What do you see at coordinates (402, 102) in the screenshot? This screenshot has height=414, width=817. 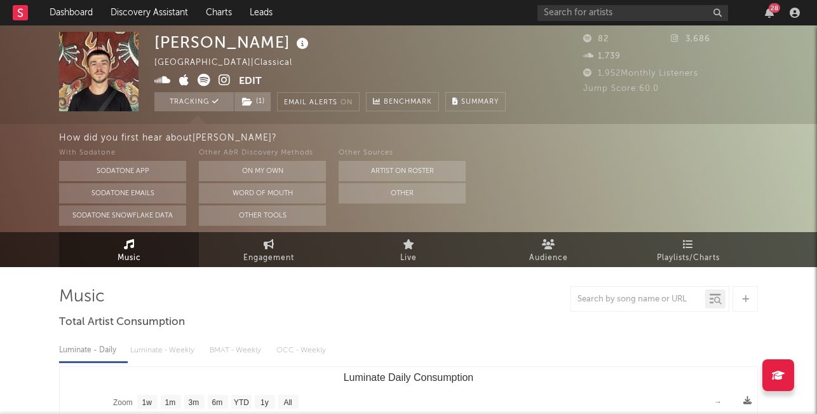 I see `a: Benchmark` at bounding box center [402, 102].